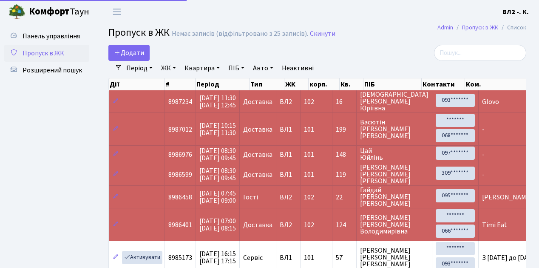  Describe the element at coordinates (480, 53) in the screenshot. I see `input: Пошук...` at that location.